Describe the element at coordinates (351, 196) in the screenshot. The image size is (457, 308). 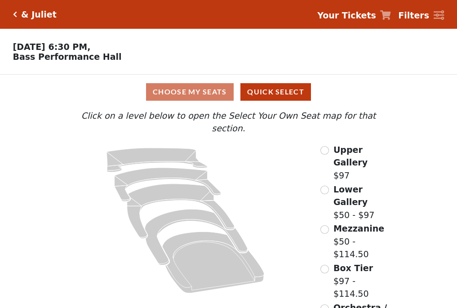
I see `span: Lower Gallery` at that location.